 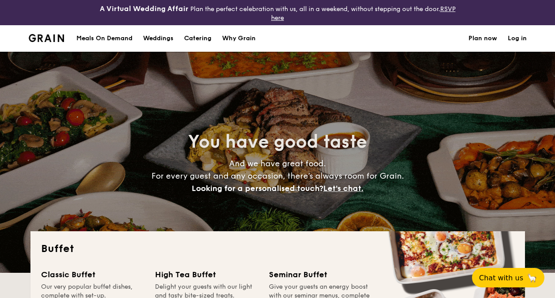 I want to click on a: Logotype, so click(x=46, y=38).